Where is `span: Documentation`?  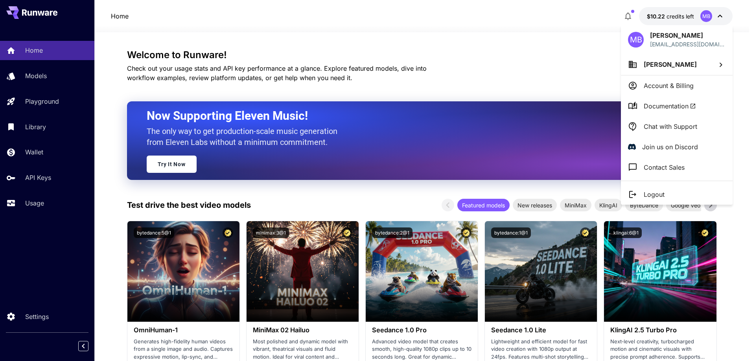 span: Documentation is located at coordinates (669, 106).